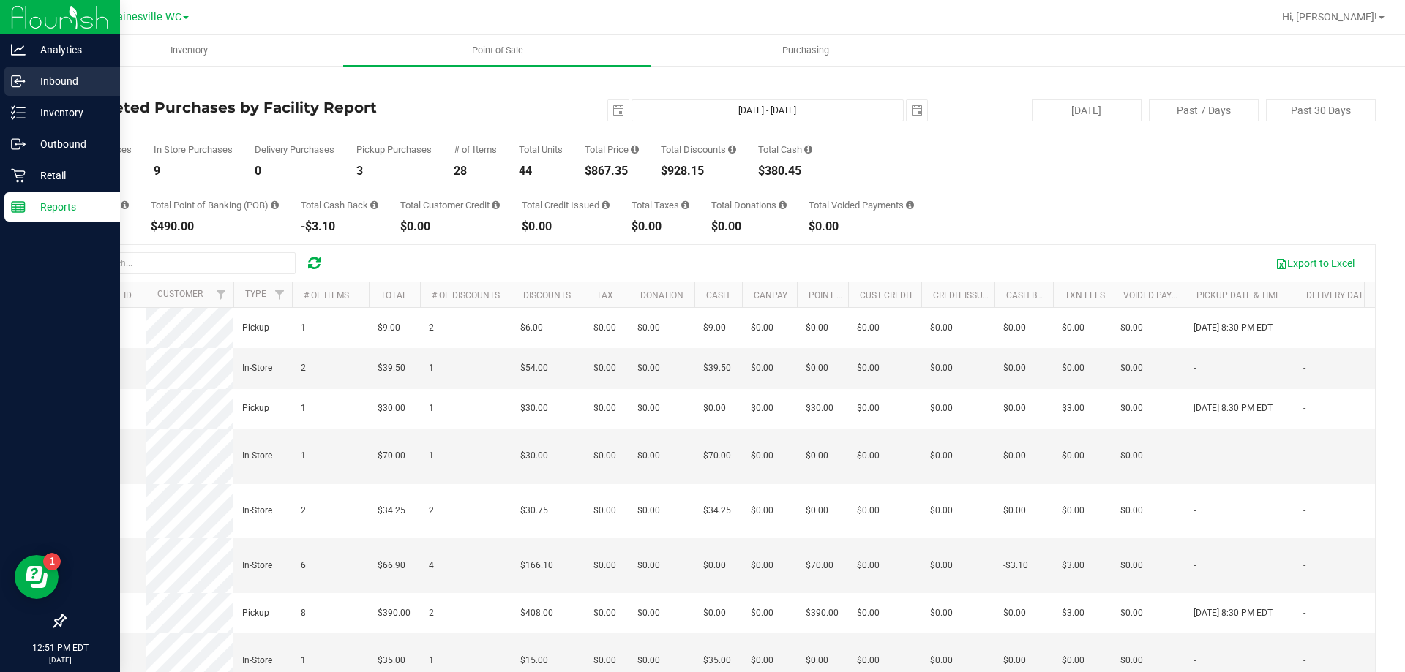  I want to click on span: $34.25, so click(717, 511).